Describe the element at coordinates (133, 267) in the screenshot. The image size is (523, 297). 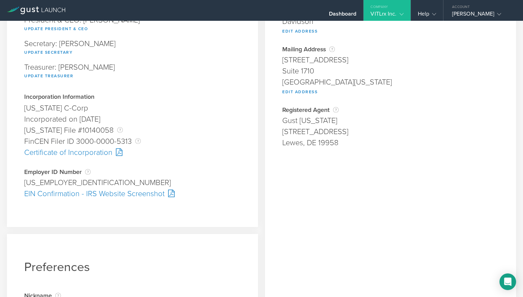
I see `h1: Preferences` at that location.